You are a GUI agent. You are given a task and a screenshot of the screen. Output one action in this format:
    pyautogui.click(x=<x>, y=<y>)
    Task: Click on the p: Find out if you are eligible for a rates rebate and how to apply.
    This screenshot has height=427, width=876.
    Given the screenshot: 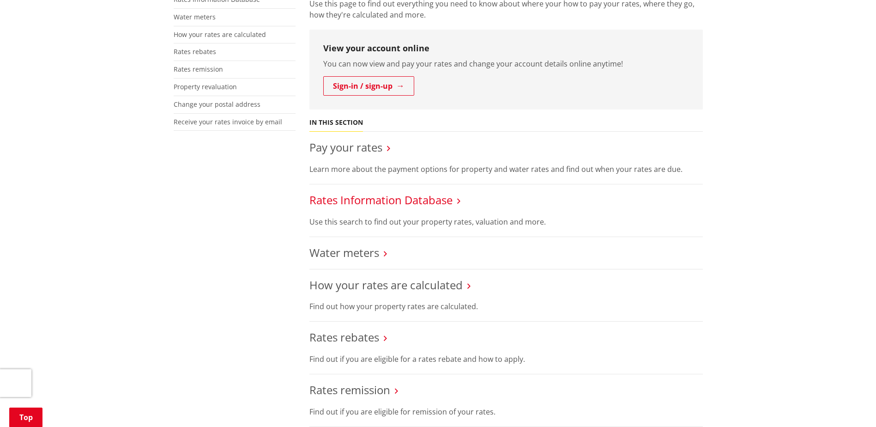 What is the action you would take?
    pyautogui.click(x=506, y=359)
    